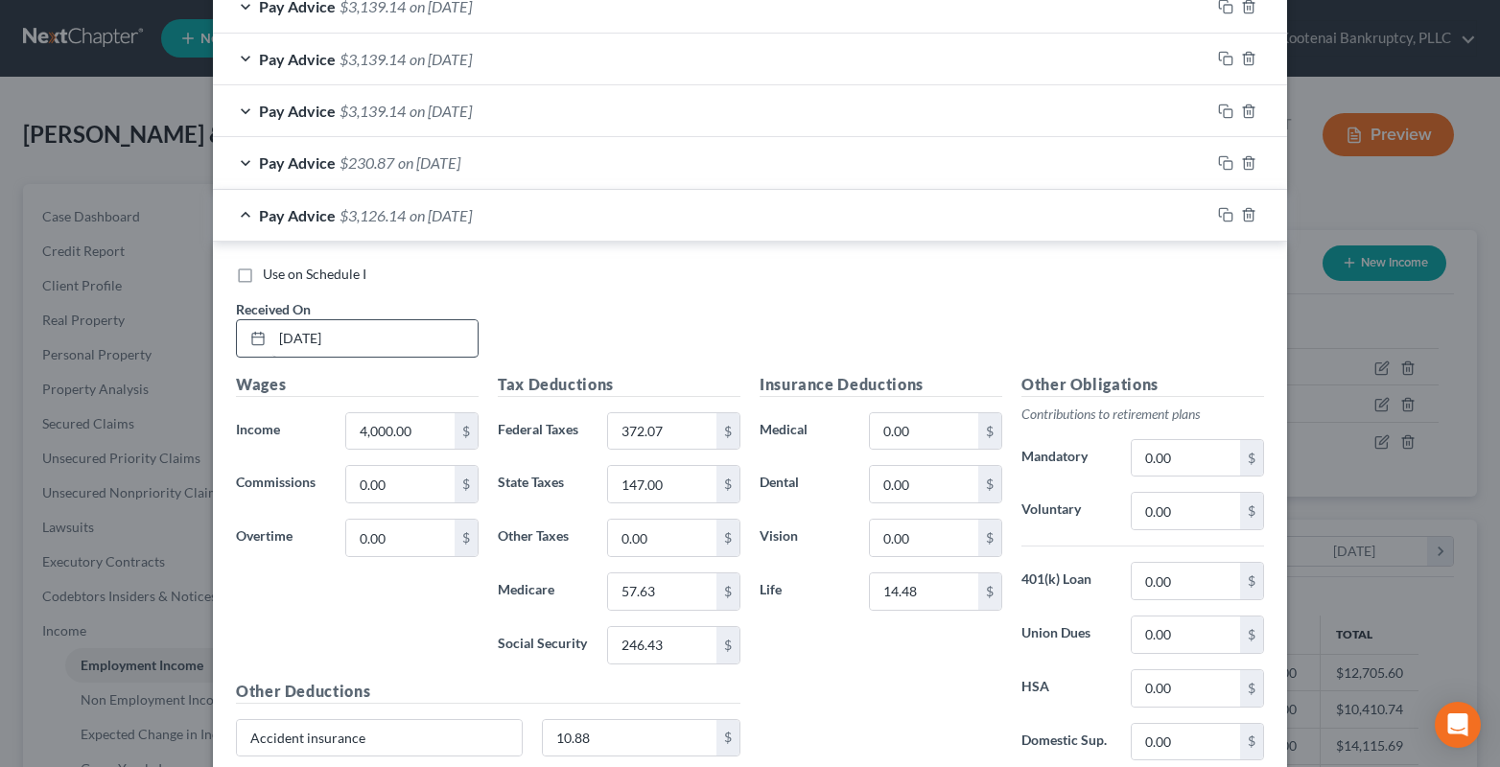  I want to click on label: Dental, so click(805, 484).